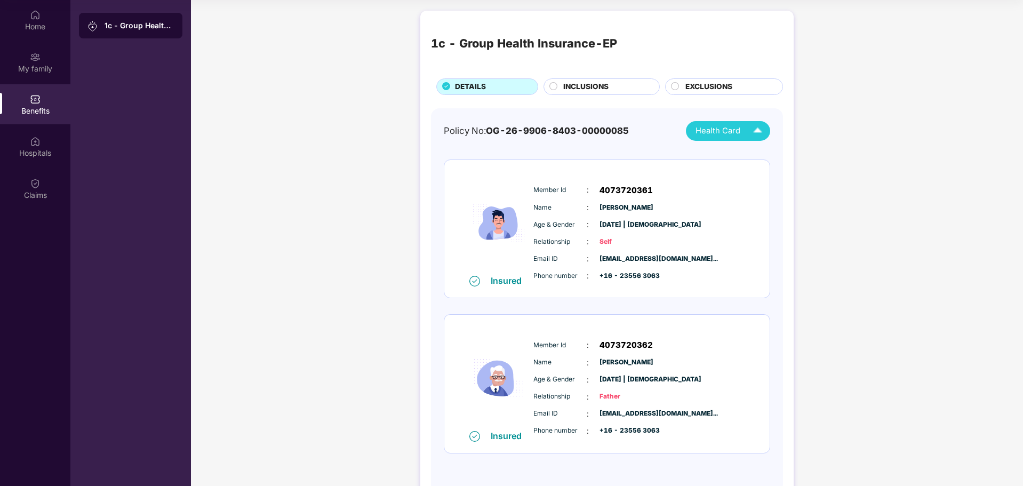 The height and width of the screenshot is (486, 1023). What do you see at coordinates (757, 131) in the screenshot?
I see `img: Icuh8uwCUCF+XjCZyLQsAKiDCM9HiE6CMYmKQaPGkZKaA32CAAACiQcFBJY0IsAAAAASUVORK5CYII=` at bounding box center [757, 131].